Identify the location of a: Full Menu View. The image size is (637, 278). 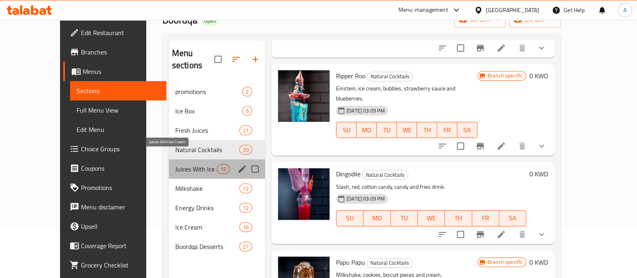
(118, 110).